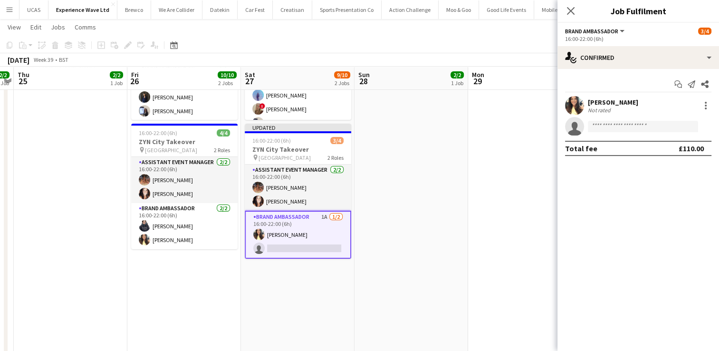  Describe the element at coordinates (298, 127) in the screenshot. I see `div: Updated` at that location.